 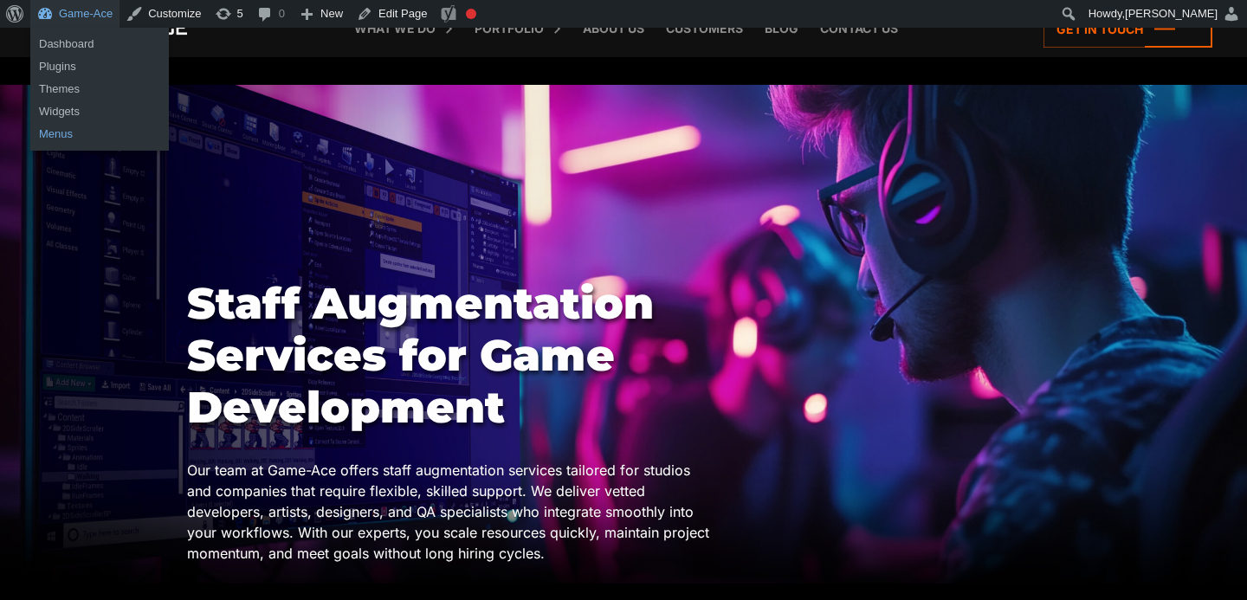 I want to click on h1: Staff Augmentation Services for Game Development, so click(x=449, y=356).